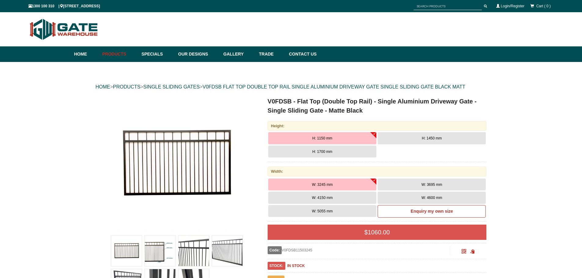  I want to click on a: Specials, so click(157, 54).